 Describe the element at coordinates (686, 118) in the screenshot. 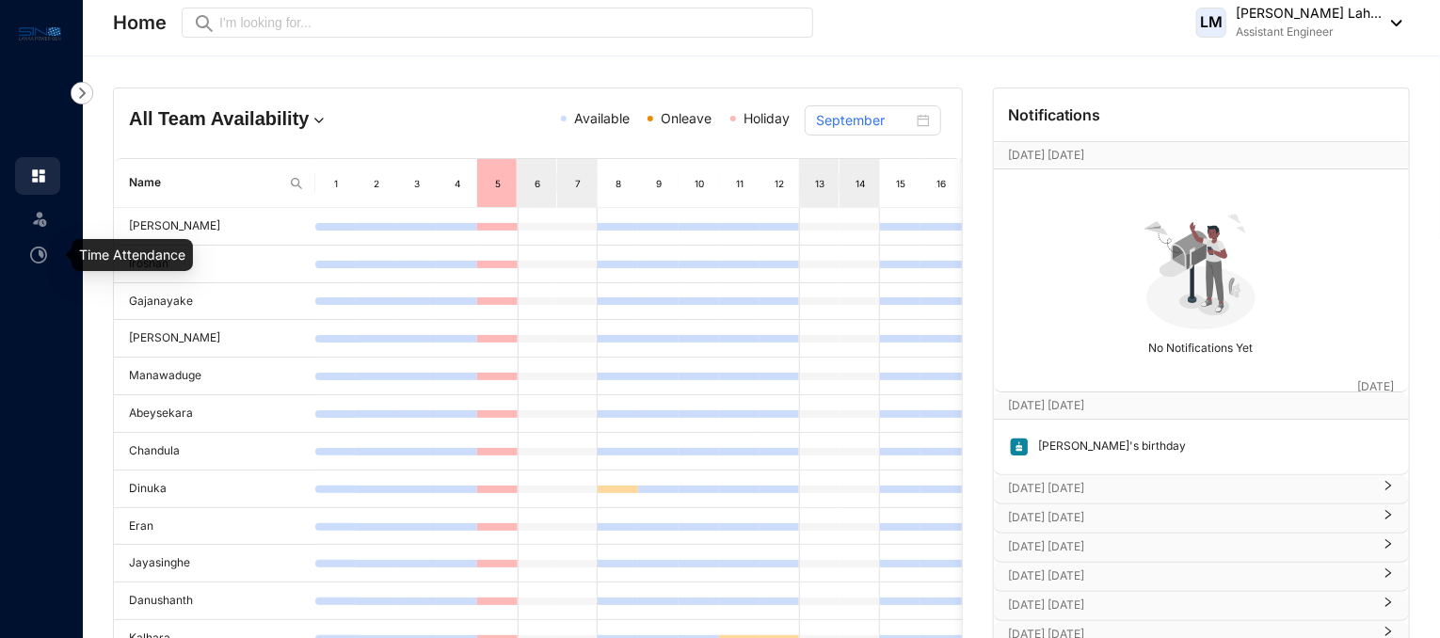

I see `span: Onleave` at that location.